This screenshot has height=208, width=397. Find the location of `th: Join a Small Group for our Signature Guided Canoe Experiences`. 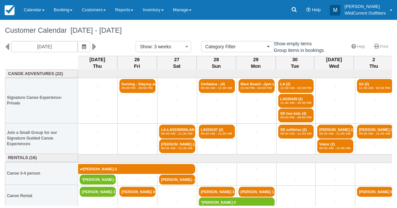

th: Join a Small Group for our Signature Guided Canoe Experiences is located at coordinates (42, 139).